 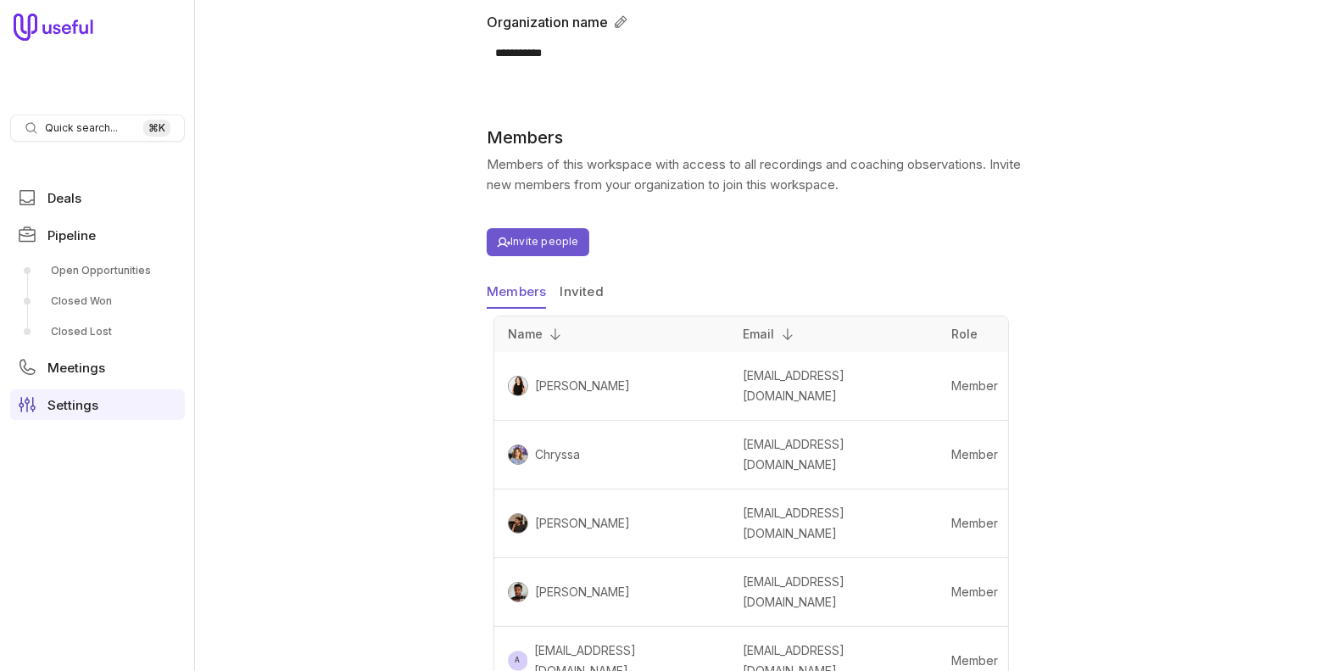 What do you see at coordinates (554, 454) in the screenshot?
I see `a: Chryssa` at bounding box center [554, 454].